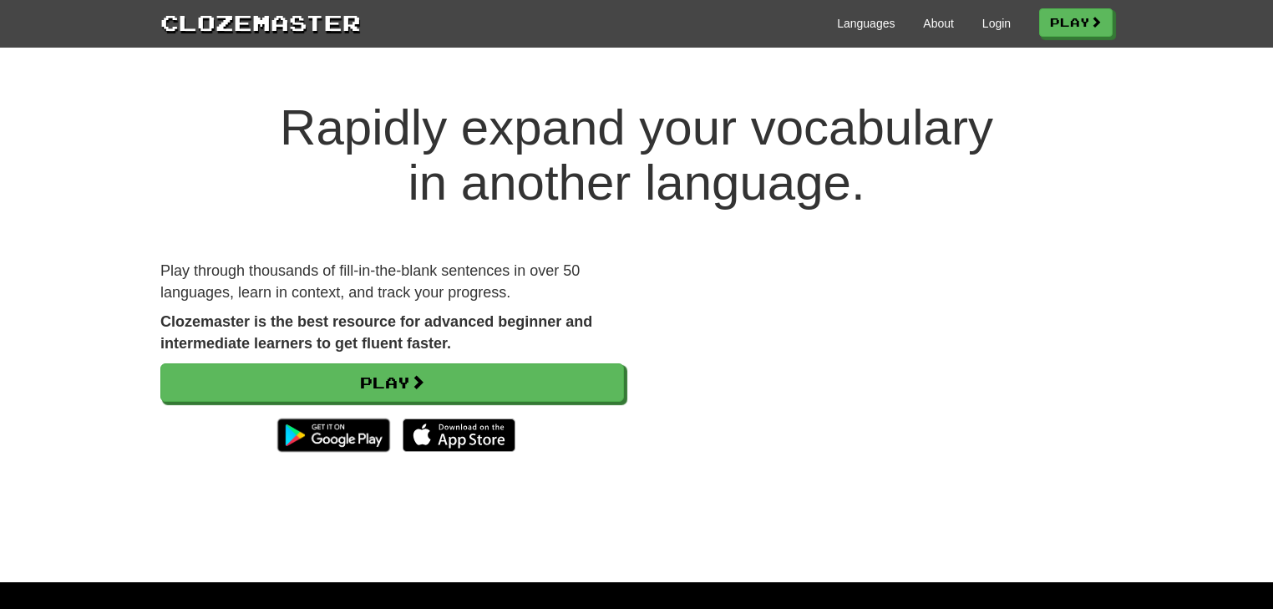  I want to click on img: Download_on_the_App_Store_Badge_US-UK_135x40-25178aeef6eb6b83b96f5f2d004eda3bffbb37122de64afbaef7..., so click(458, 435).